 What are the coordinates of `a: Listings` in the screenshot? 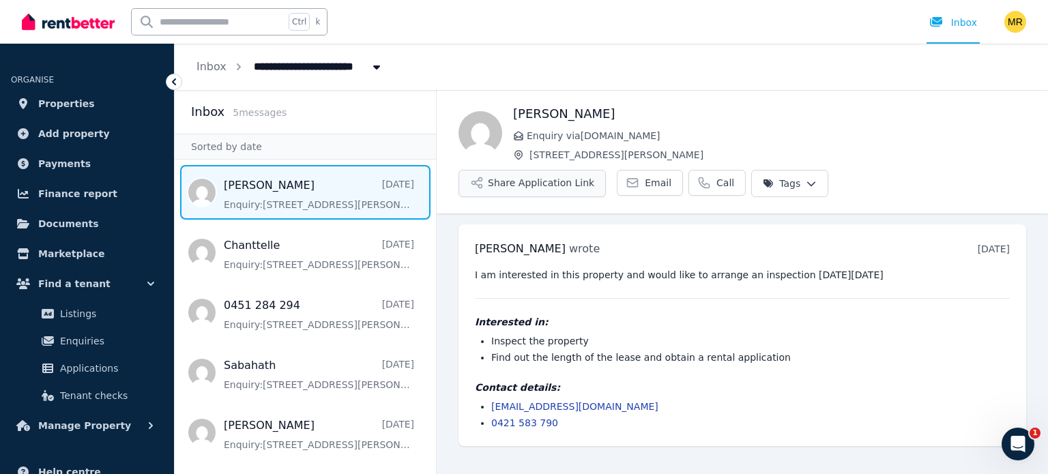 It's located at (87, 314).